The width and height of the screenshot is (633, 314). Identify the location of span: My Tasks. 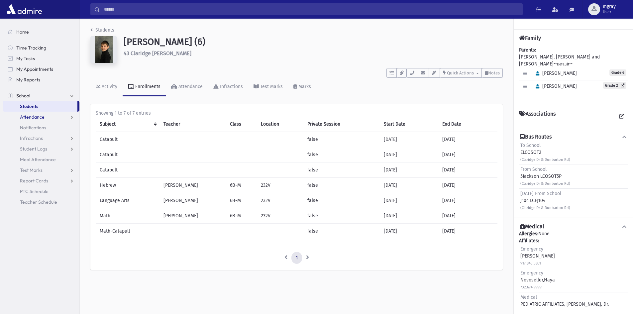
(26, 59).